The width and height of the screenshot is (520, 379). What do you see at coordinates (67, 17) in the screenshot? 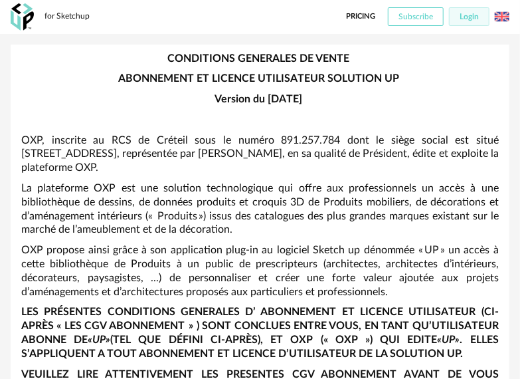
I see `div: for Sketchup` at bounding box center [67, 17].